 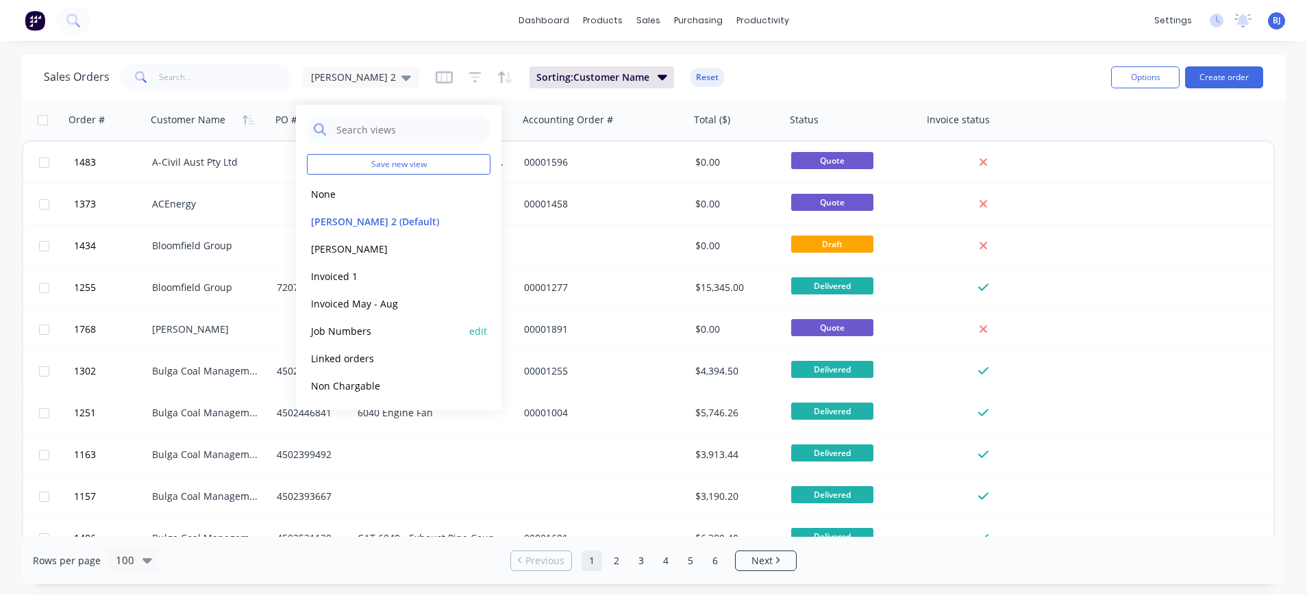 I want to click on span: Draft, so click(x=832, y=244).